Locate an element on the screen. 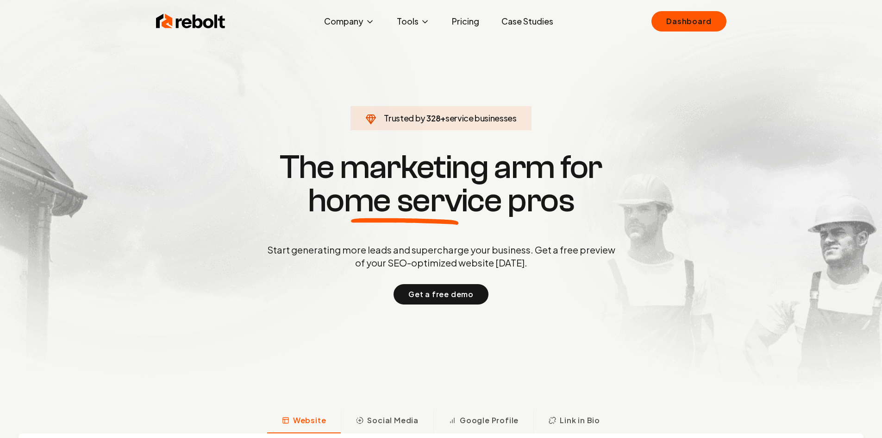 The width and height of the screenshot is (882, 438). button: Website is located at coordinates (304, 421).